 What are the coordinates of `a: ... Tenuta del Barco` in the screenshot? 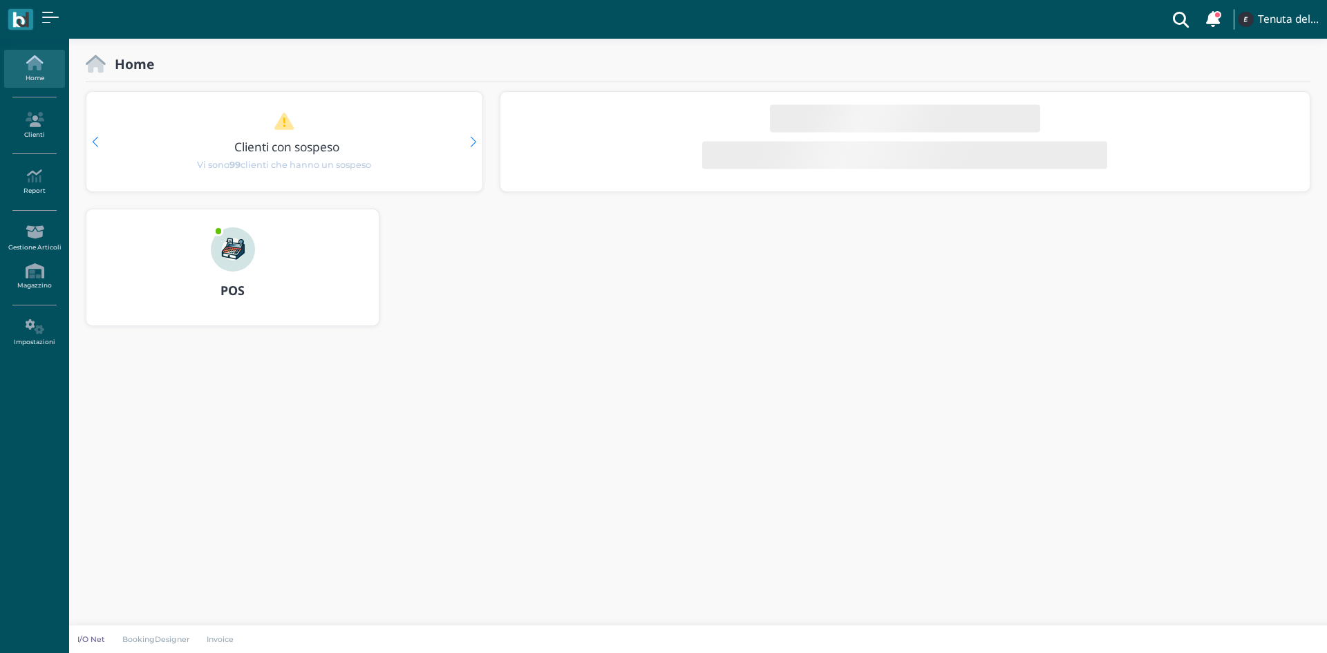 It's located at (1277, 19).